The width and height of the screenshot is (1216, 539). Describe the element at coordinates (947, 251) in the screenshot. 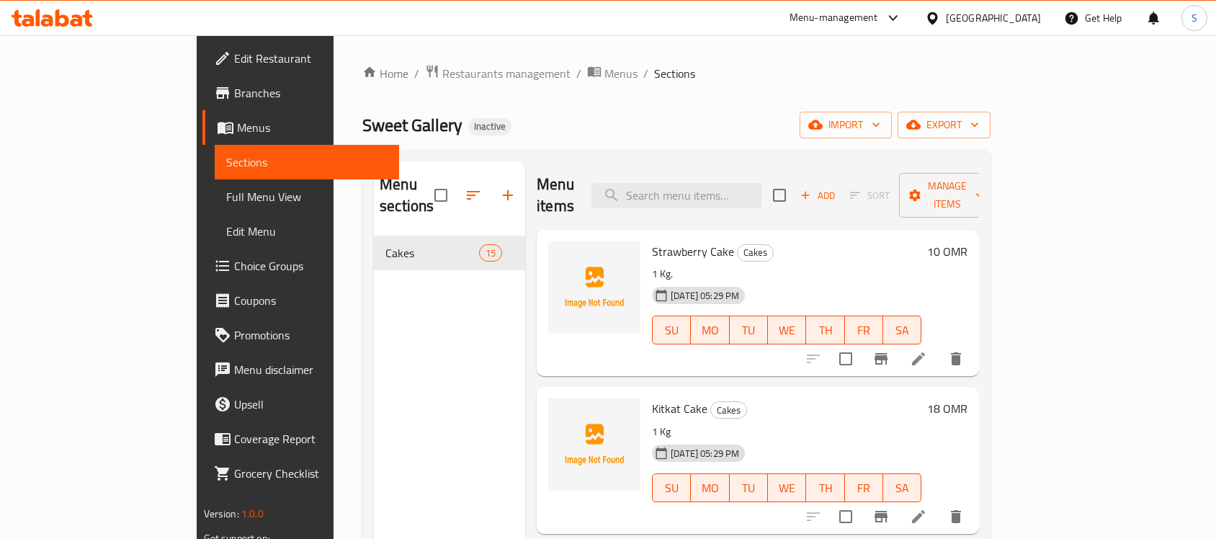

I see `h6: 10 OMR` at that location.